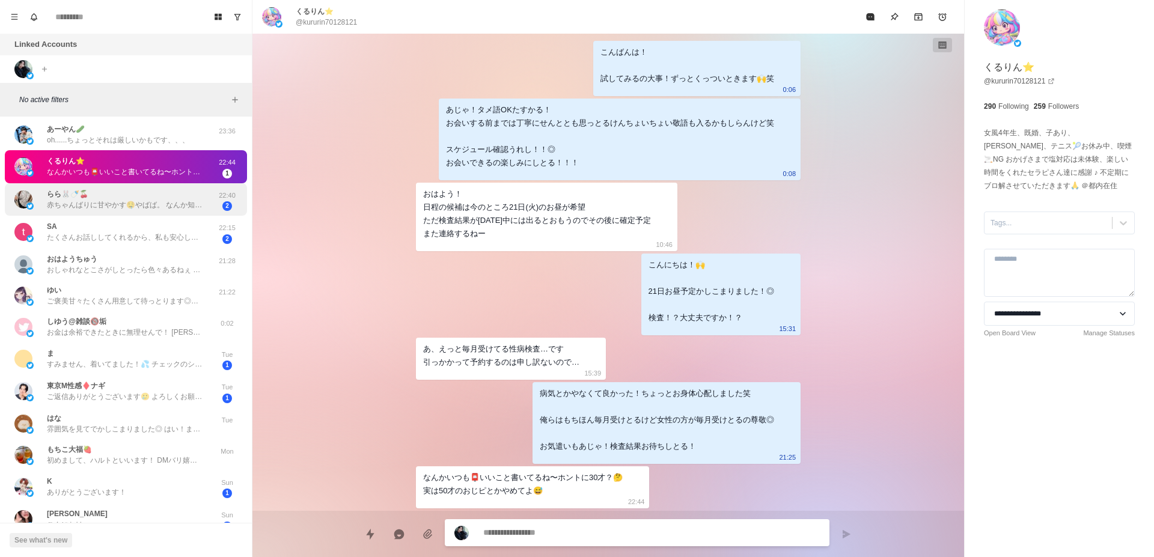 The image size is (1154, 557). I want to click on p: らら🐰🍼🍒, so click(67, 194).